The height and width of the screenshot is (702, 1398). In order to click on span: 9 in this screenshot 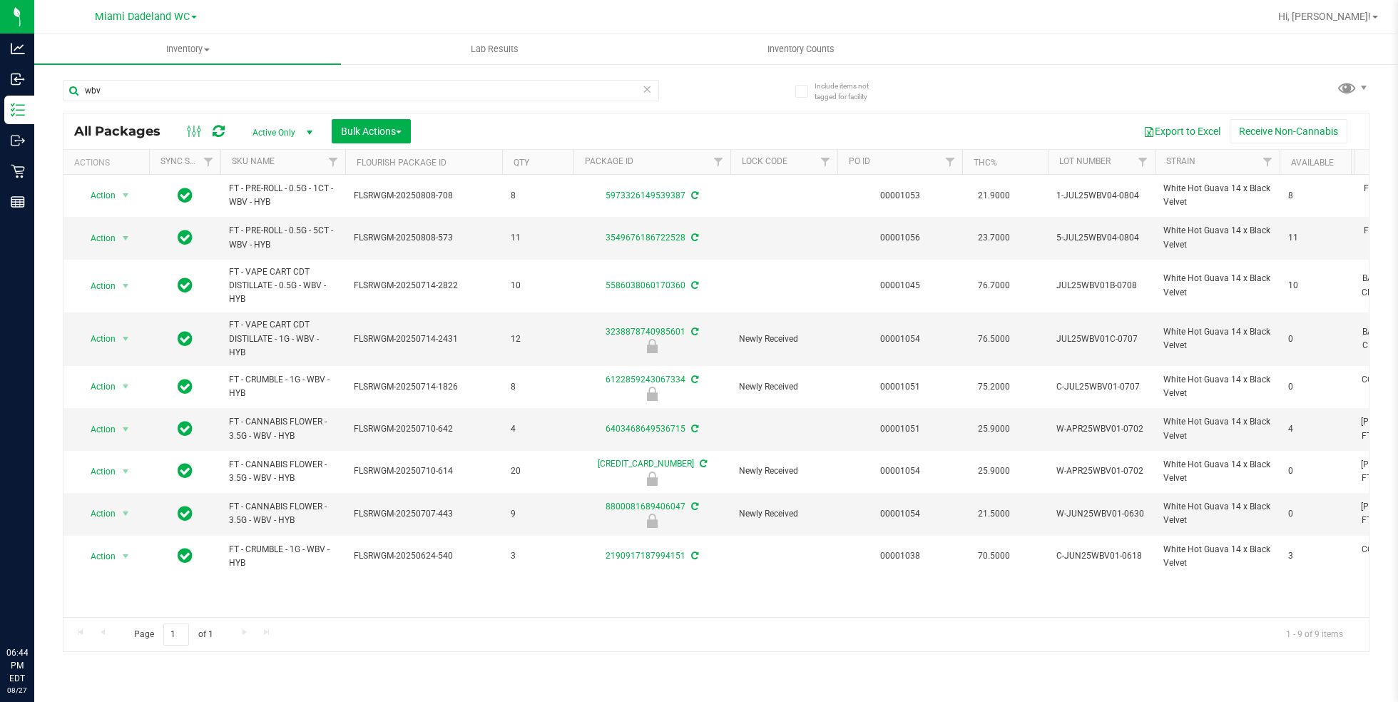, I will do `click(538, 514)`.